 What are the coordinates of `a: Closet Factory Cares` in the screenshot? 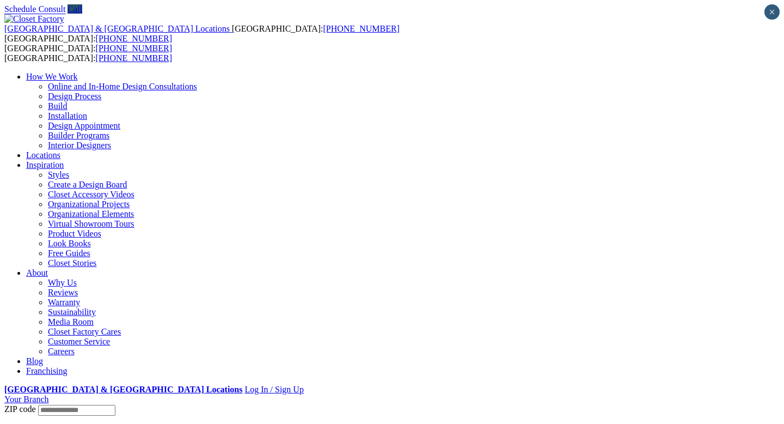 It's located at (84, 331).